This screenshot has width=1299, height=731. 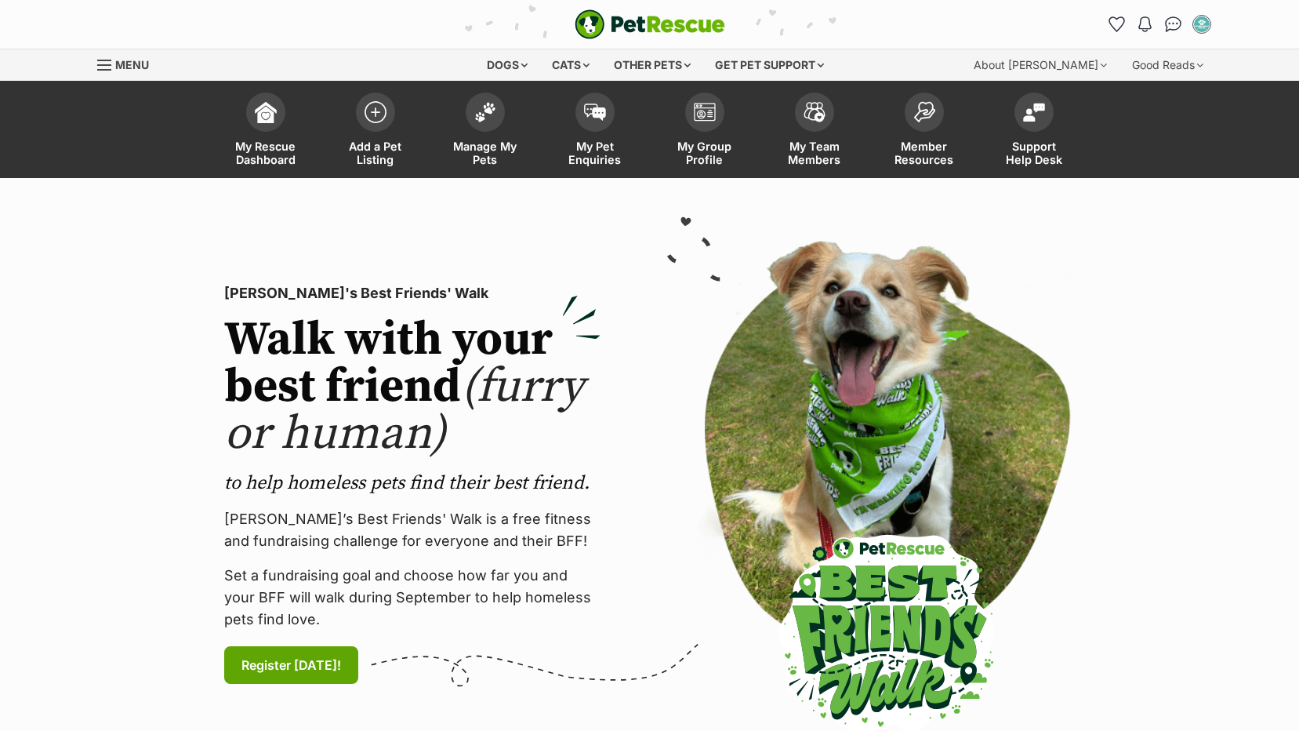 What do you see at coordinates (129, 64) in the screenshot?
I see `a: Menu` at bounding box center [129, 64].